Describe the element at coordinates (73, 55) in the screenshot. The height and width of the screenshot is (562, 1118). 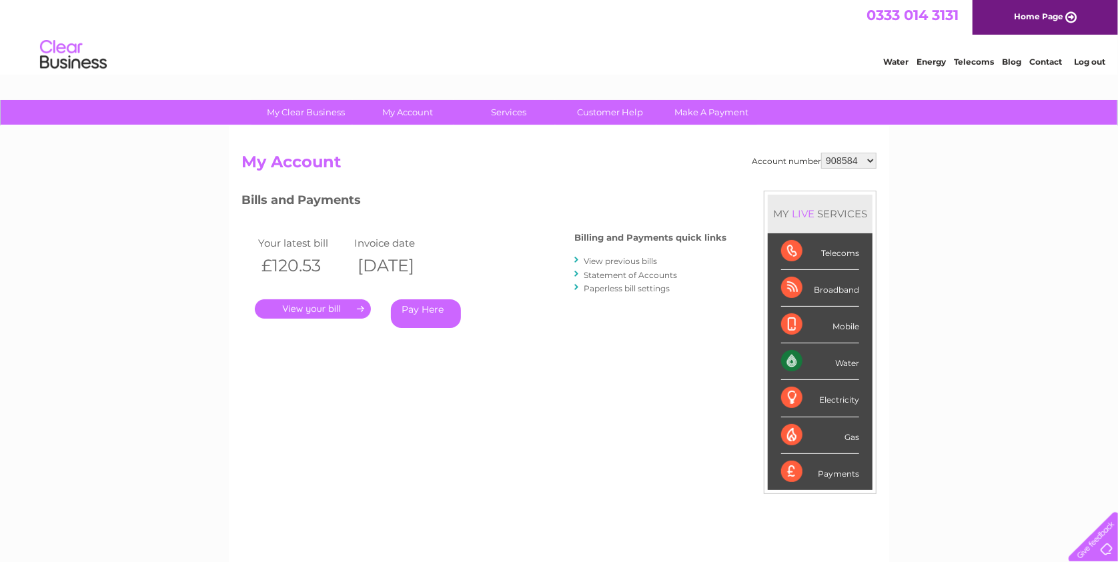
I see `img: logo.png` at that location.